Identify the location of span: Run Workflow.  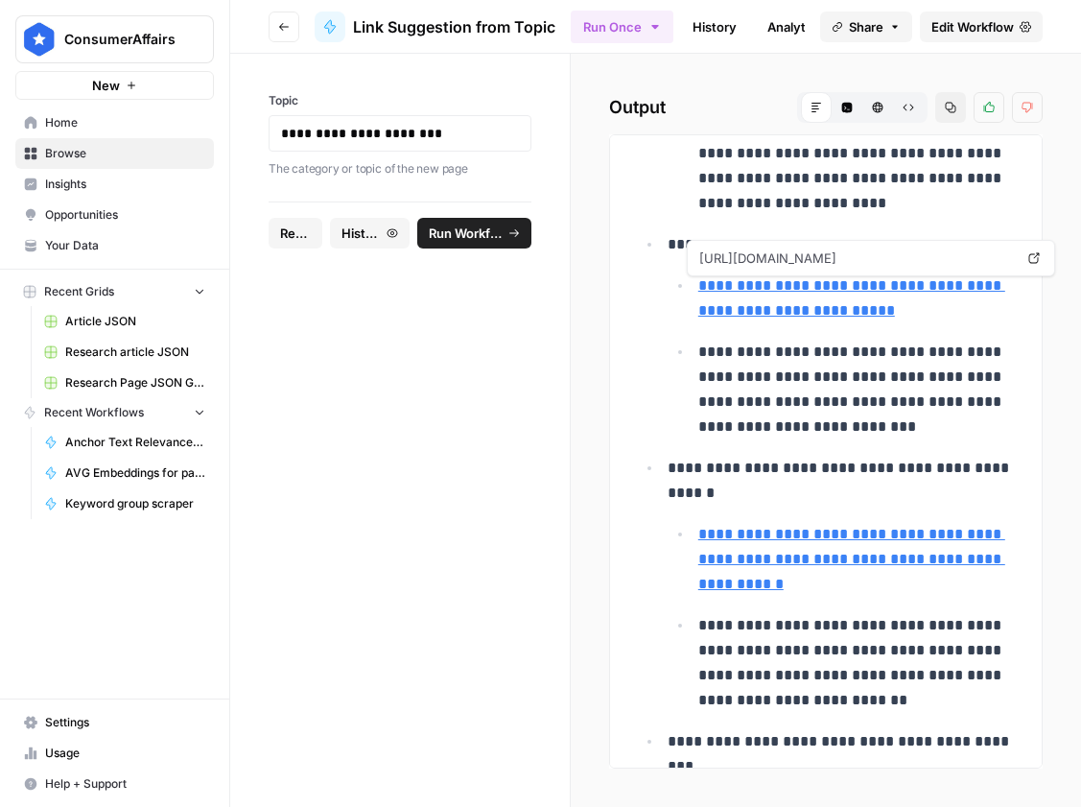
(465, 233).